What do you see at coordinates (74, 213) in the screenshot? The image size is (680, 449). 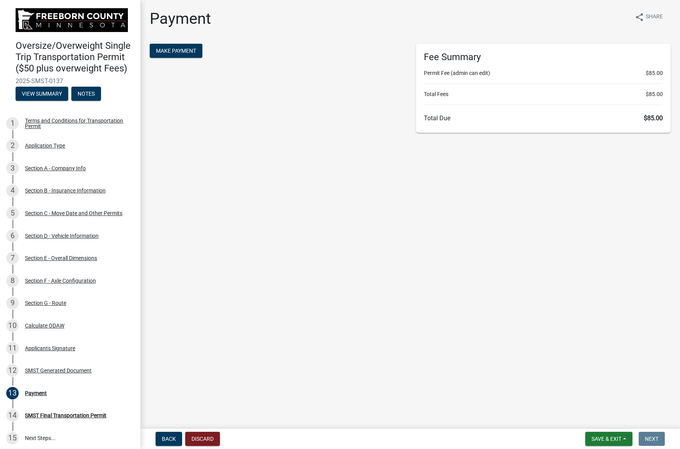 I see `div: Section C - Move Date and Other Permits` at bounding box center [74, 213].